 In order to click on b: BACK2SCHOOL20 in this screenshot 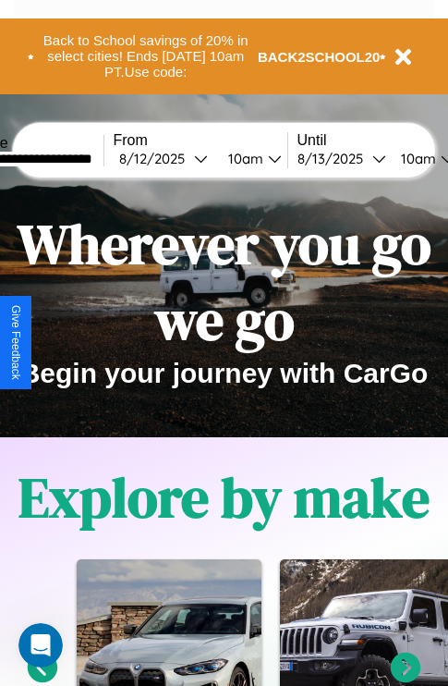, I will do `click(319, 56)`.